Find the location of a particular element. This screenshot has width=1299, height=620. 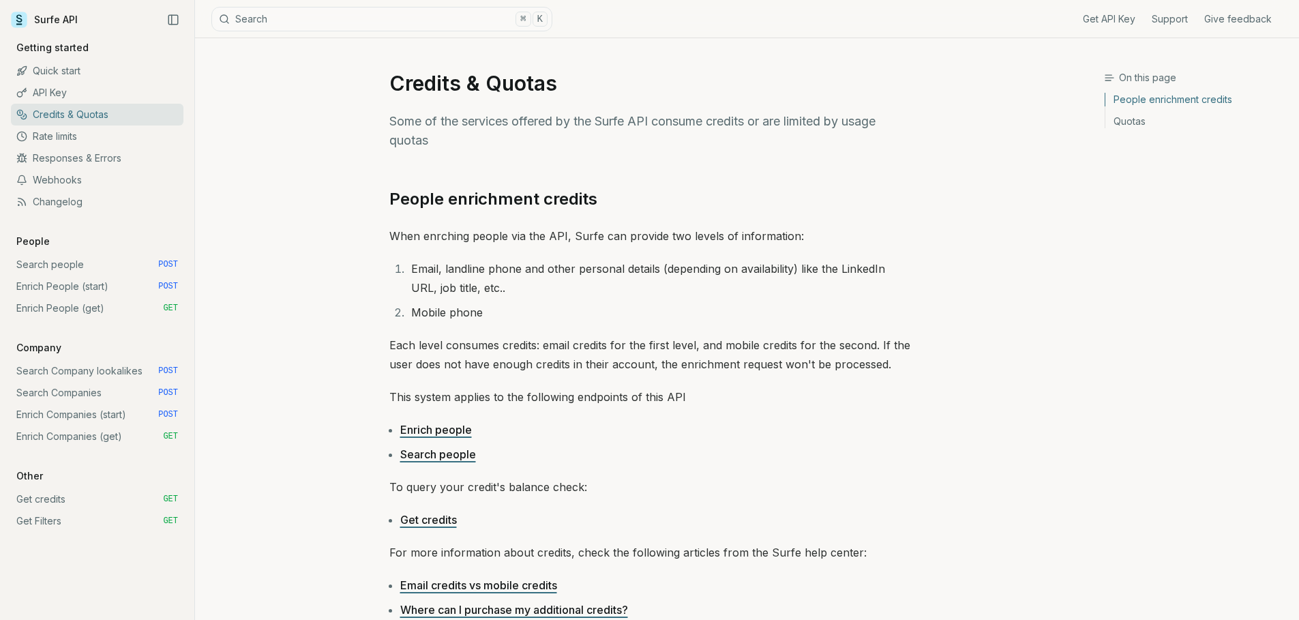

a: Quick start is located at coordinates (97, 71).